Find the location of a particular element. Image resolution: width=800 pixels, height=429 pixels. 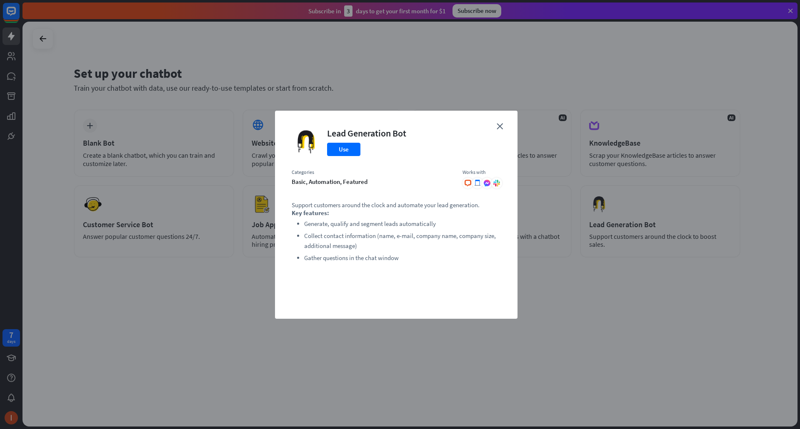

img: Lead Generation Bot is located at coordinates (306, 142).